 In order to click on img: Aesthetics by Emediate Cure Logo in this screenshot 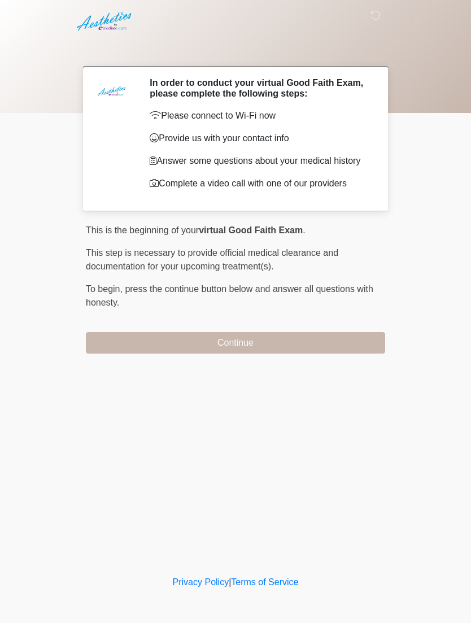, I will do `click(105, 21)`.